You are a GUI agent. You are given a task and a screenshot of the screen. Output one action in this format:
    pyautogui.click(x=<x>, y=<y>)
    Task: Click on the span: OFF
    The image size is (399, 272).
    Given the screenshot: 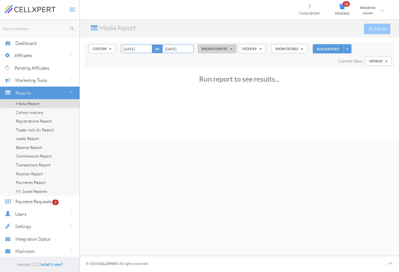 What is the action you would take?
    pyautogui.click(x=317, y=13)
    